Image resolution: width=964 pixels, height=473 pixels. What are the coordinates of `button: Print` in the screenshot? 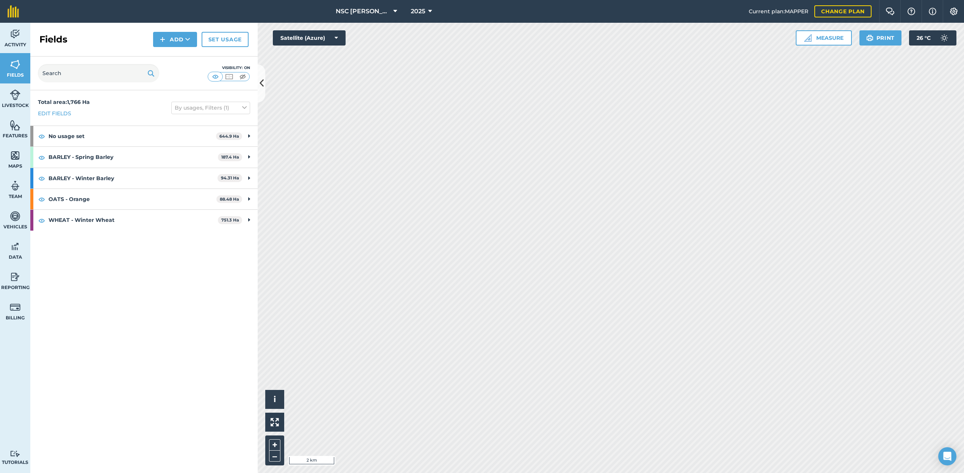 It's located at (881, 38).